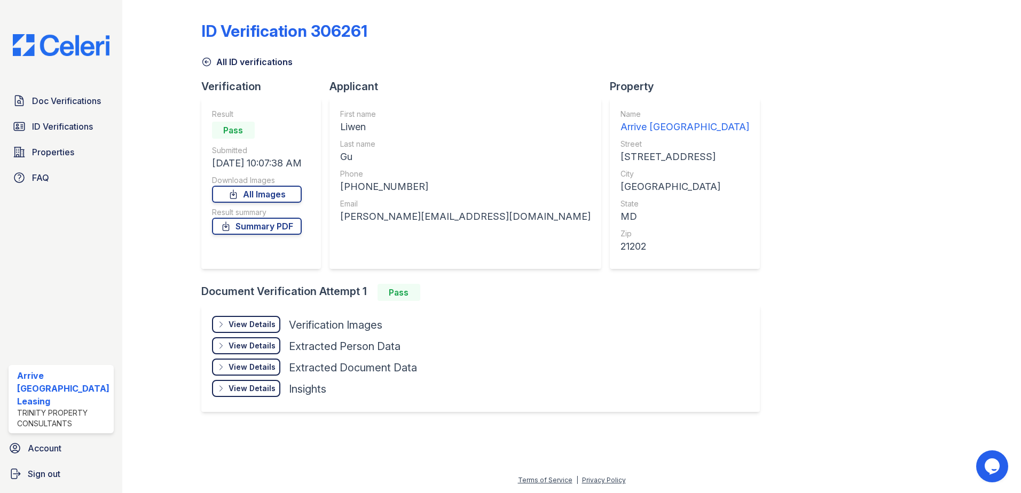  What do you see at coordinates (465, 174) in the screenshot?
I see `div: Phone` at bounding box center [465, 174].